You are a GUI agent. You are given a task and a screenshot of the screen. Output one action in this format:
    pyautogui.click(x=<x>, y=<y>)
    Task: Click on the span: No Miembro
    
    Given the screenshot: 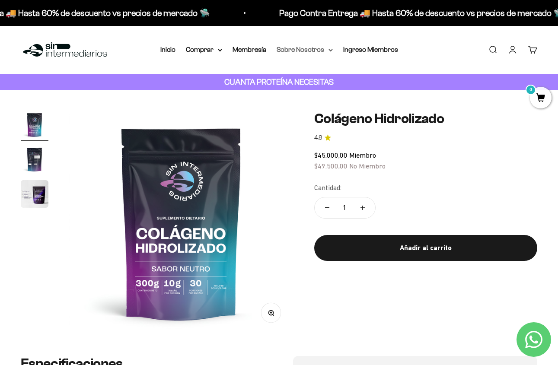 What is the action you would take?
    pyautogui.click(x=367, y=166)
    